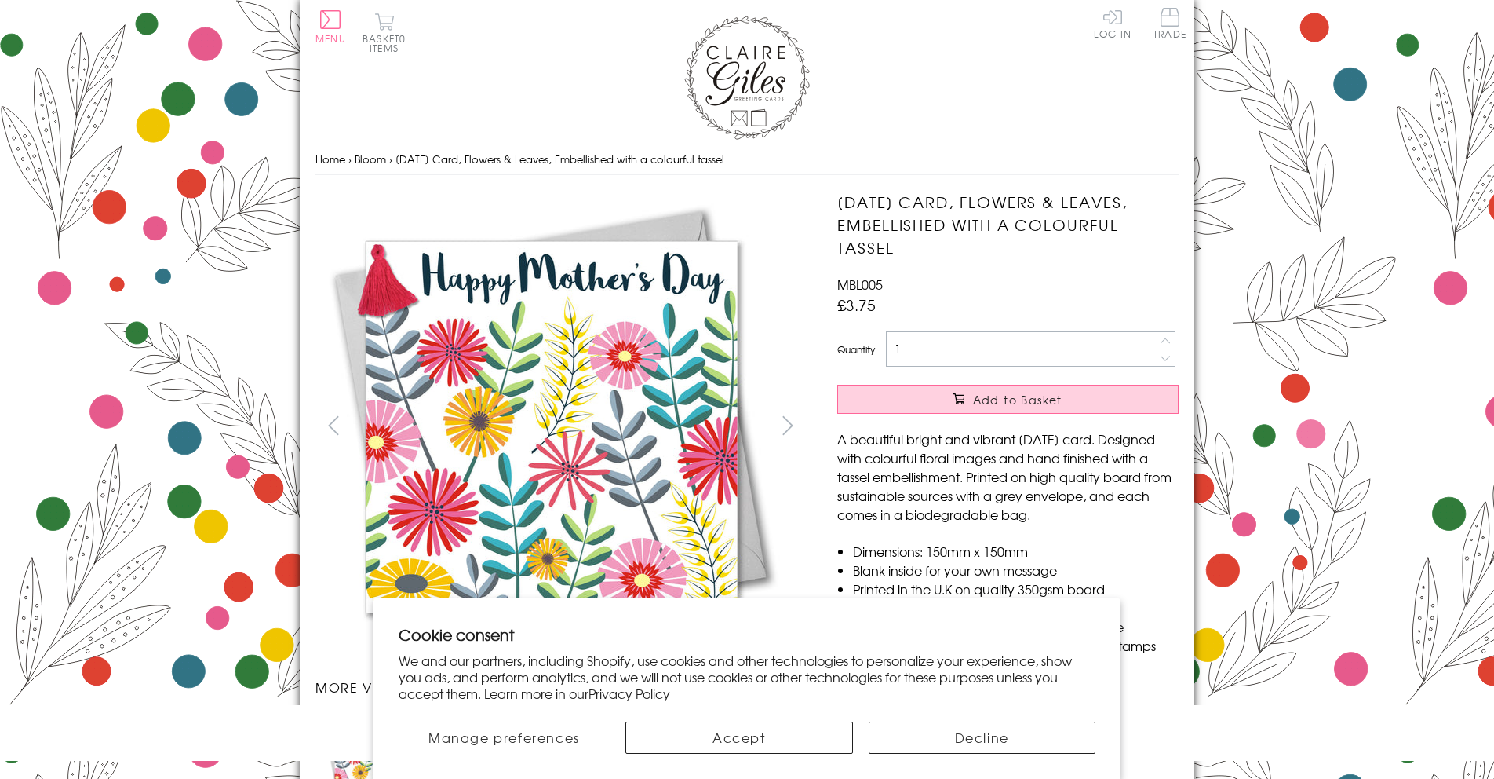 This screenshot has width=1494, height=779. What do you see at coordinates (1016, 551) in the screenshot?
I see `li: Dimensions: 150mm x 150mm` at bounding box center [1016, 551].